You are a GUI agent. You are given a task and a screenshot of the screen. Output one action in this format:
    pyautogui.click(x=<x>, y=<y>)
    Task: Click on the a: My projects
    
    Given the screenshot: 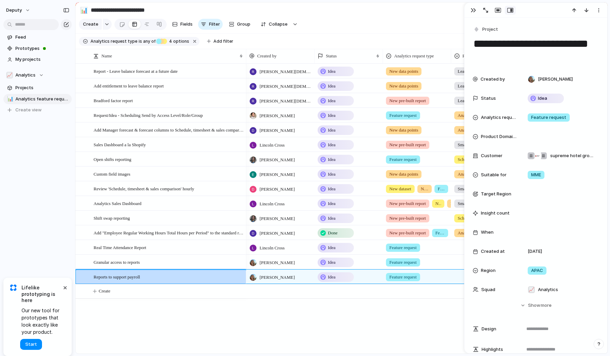 What is the action you would take?
    pyautogui.click(x=38, y=59)
    